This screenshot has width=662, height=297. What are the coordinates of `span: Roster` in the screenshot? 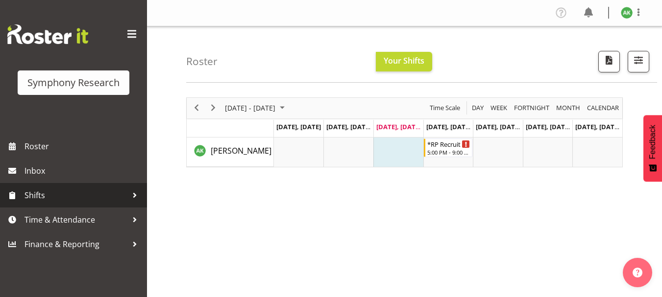 It's located at (83, 147).